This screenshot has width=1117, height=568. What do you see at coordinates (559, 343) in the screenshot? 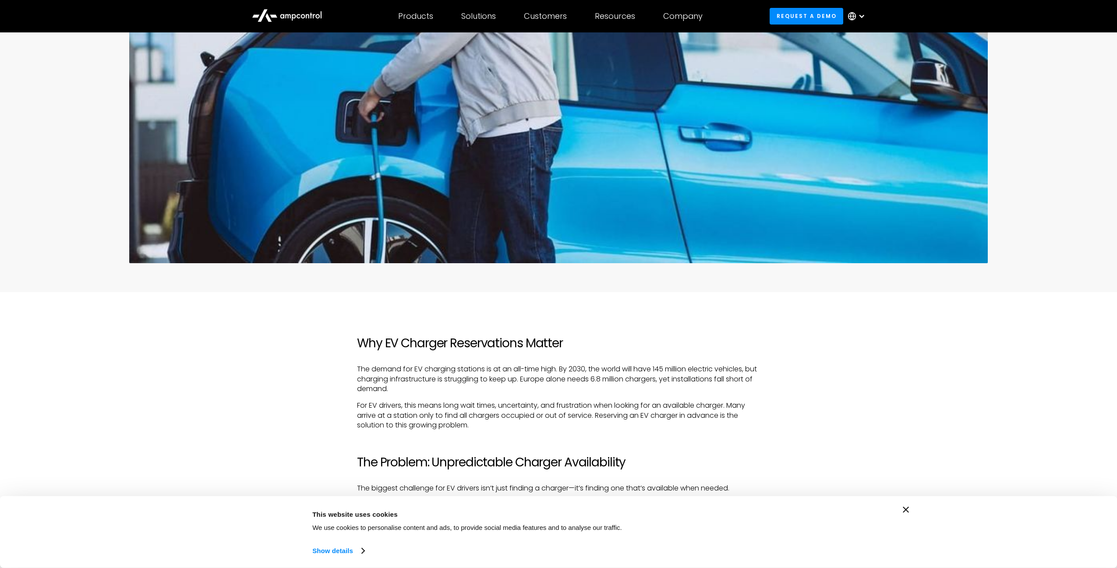
I see `h2: Why EV Charger Reservations Matter` at bounding box center [559, 343].